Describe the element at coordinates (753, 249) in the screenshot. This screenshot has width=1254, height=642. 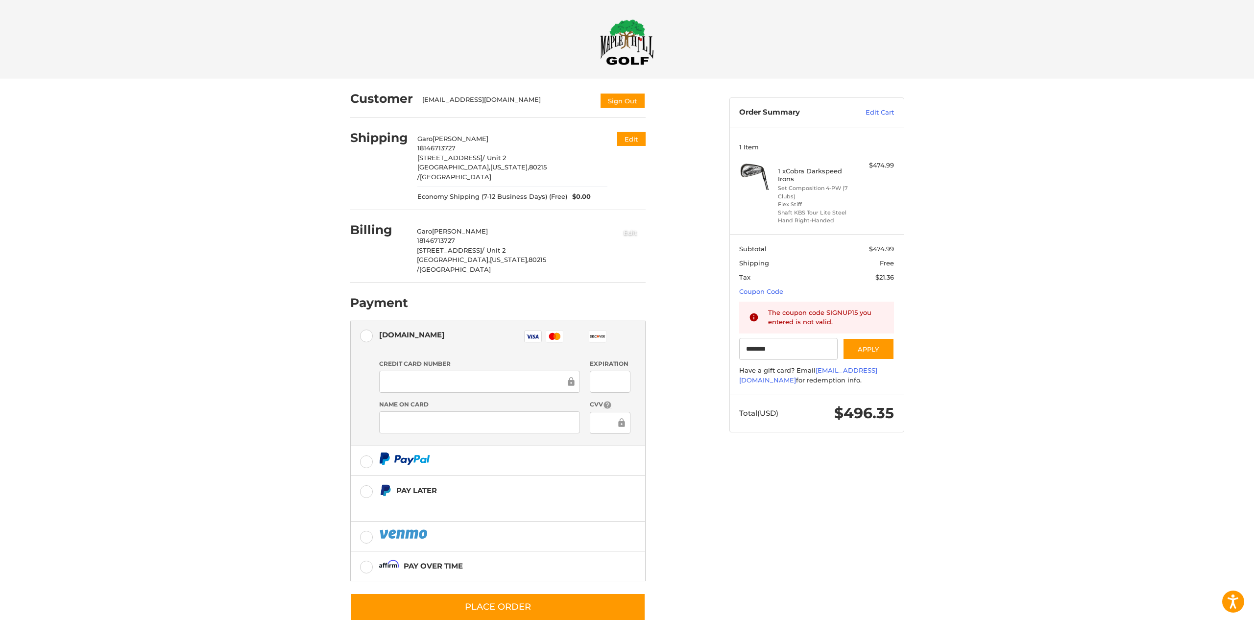
I see `span: Subtotal` at that location.